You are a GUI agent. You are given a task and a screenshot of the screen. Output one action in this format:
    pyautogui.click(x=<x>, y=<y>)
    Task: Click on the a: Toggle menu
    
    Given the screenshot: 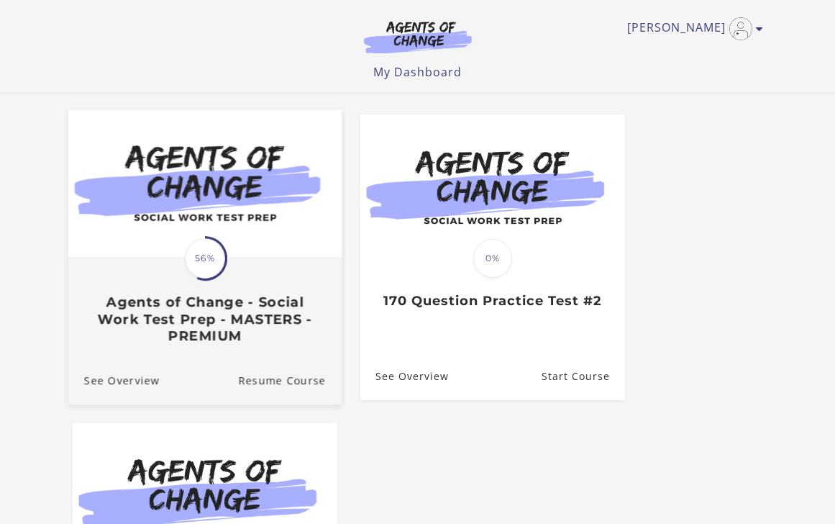 What is the action you would take?
    pyautogui.click(x=691, y=29)
    